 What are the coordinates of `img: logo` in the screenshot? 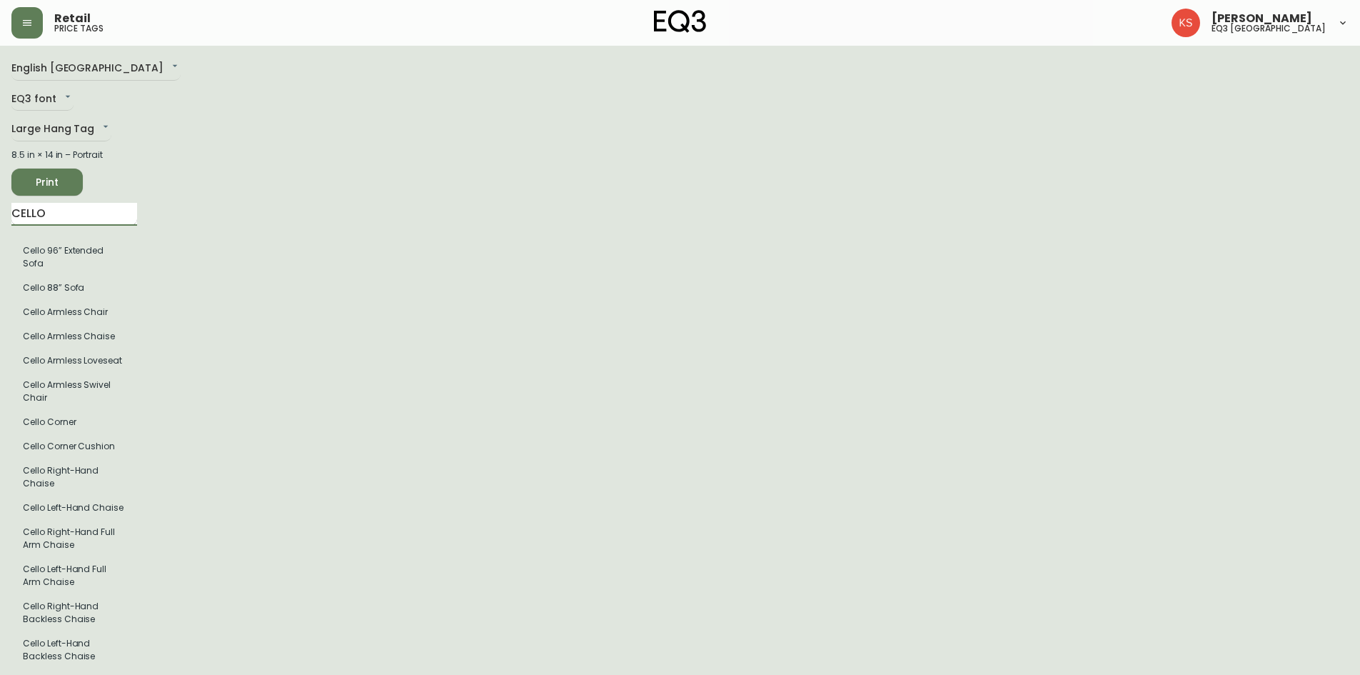 It's located at (680, 21).